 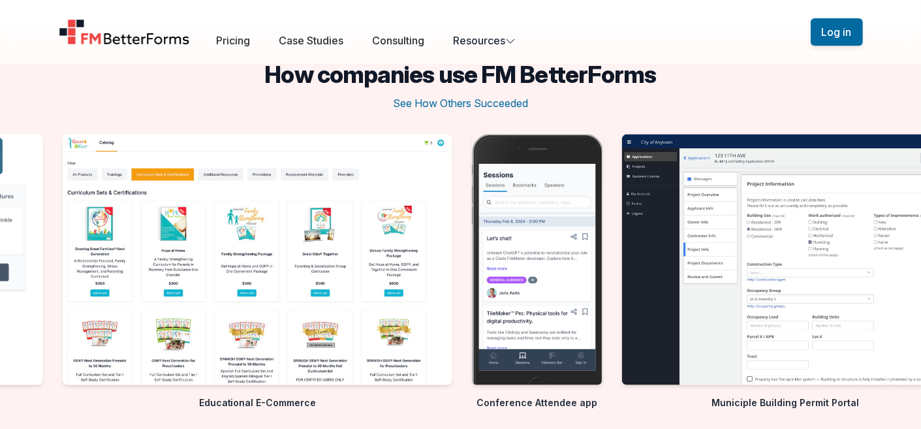 I want to click on swiper-slide: 7 / 10, so click(x=257, y=275).